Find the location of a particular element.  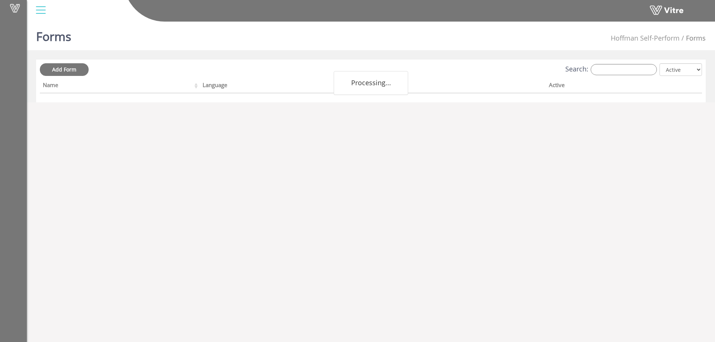

th: Active is located at coordinates (608, 86).